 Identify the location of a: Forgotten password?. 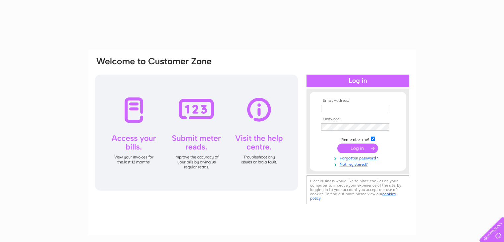
(359, 158).